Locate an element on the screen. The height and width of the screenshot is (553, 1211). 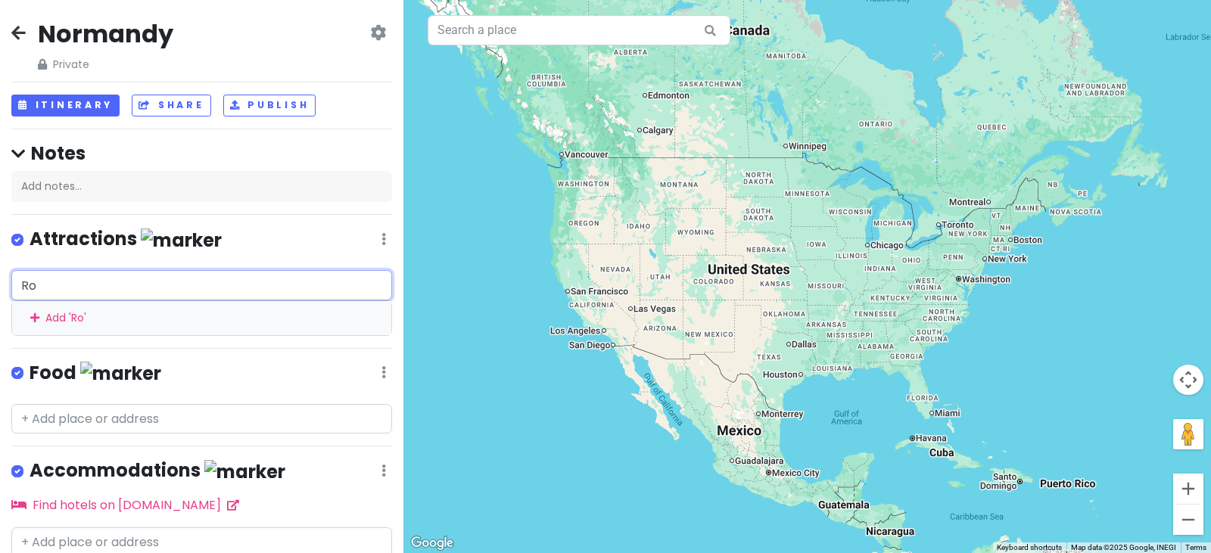
button: Keyboard shortcuts is located at coordinates (1030, 548).